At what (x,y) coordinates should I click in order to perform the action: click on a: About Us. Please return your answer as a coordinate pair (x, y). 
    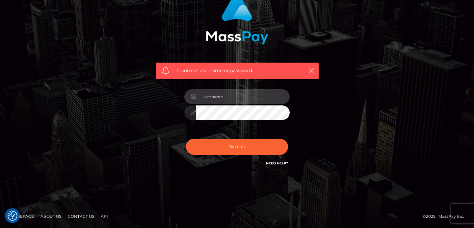
    Looking at the image, I should click on (51, 216).